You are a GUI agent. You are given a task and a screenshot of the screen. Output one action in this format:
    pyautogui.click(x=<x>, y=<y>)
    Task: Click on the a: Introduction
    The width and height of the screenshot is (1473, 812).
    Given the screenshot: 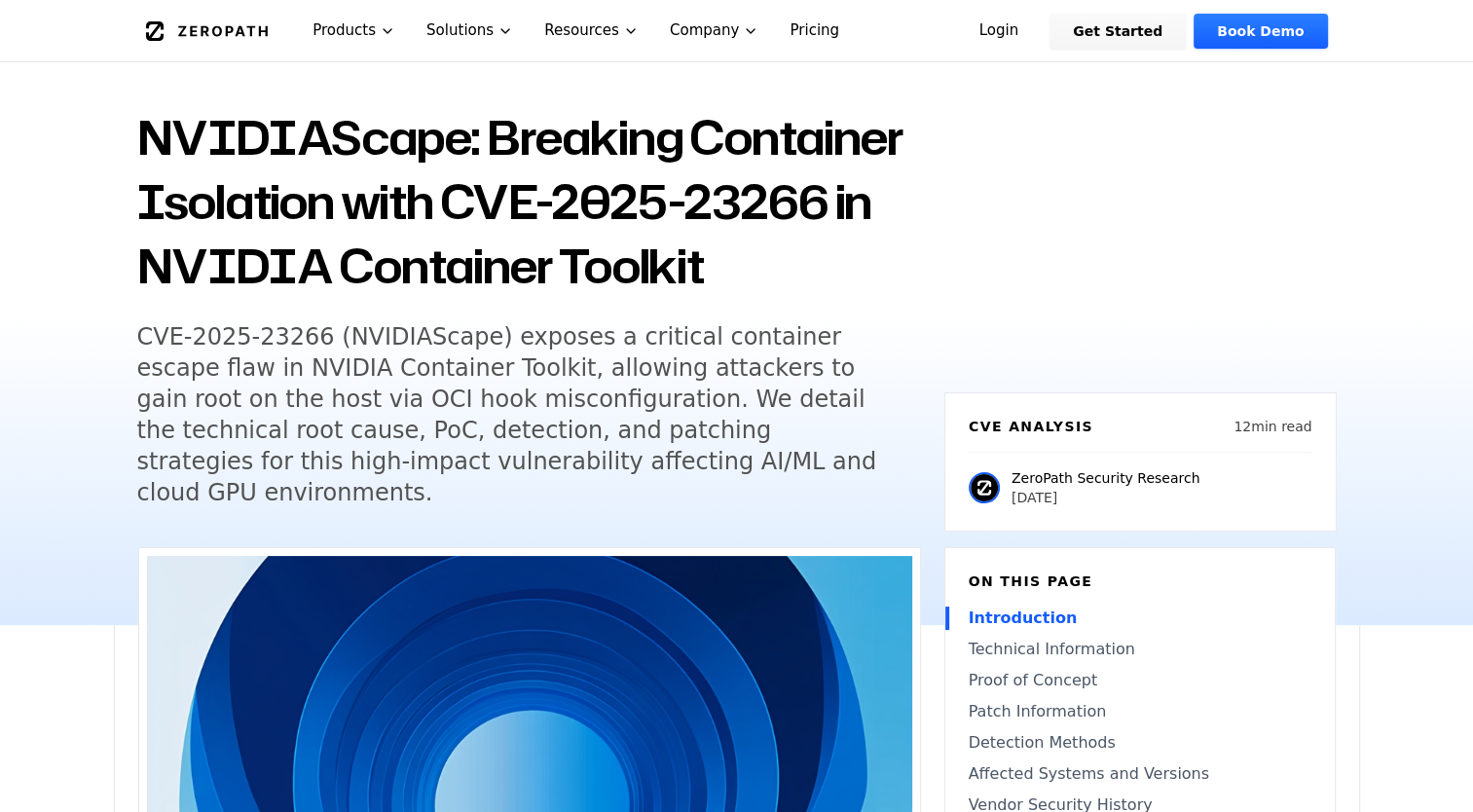 What is the action you would take?
    pyautogui.click(x=1140, y=618)
    